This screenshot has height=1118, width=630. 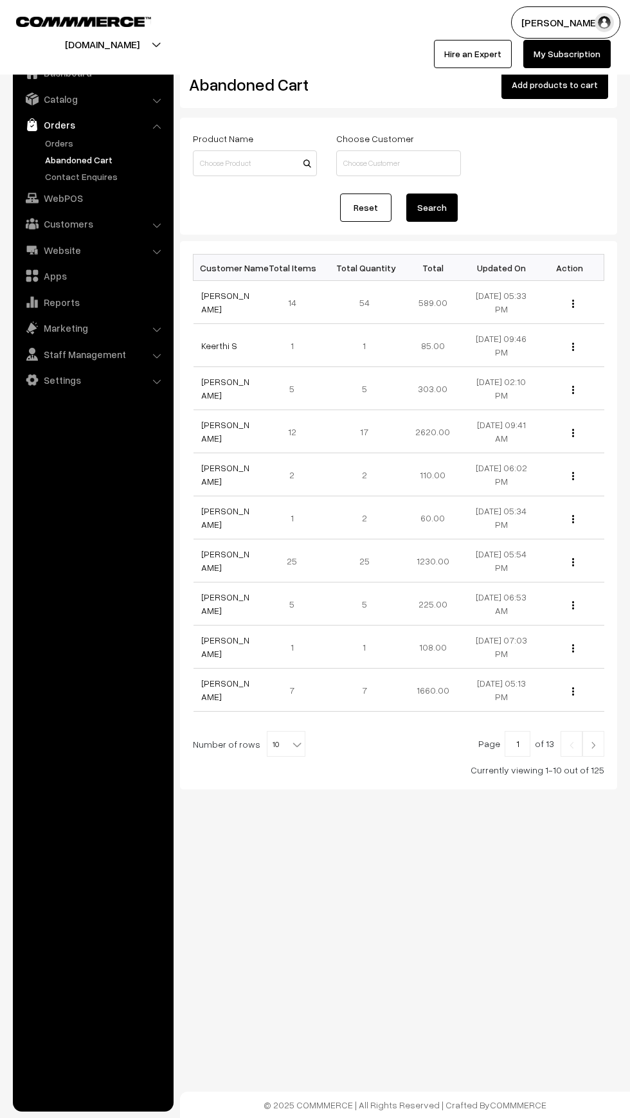 I want to click on td: 12, so click(x=296, y=431).